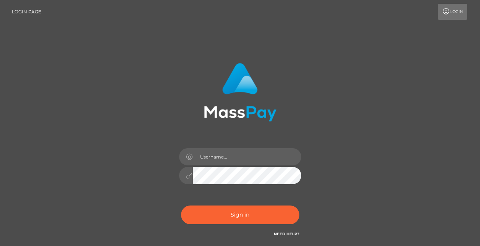 The height and width of the screenshot is (246, 480). Describe the element at coordinates (240, 215) in the screenshot. I see `button: Sign in` at that location.